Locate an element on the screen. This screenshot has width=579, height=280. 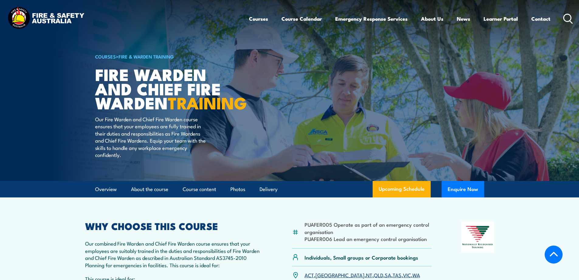
a: Fire & Warden Training is located at coordinates (146, 56).